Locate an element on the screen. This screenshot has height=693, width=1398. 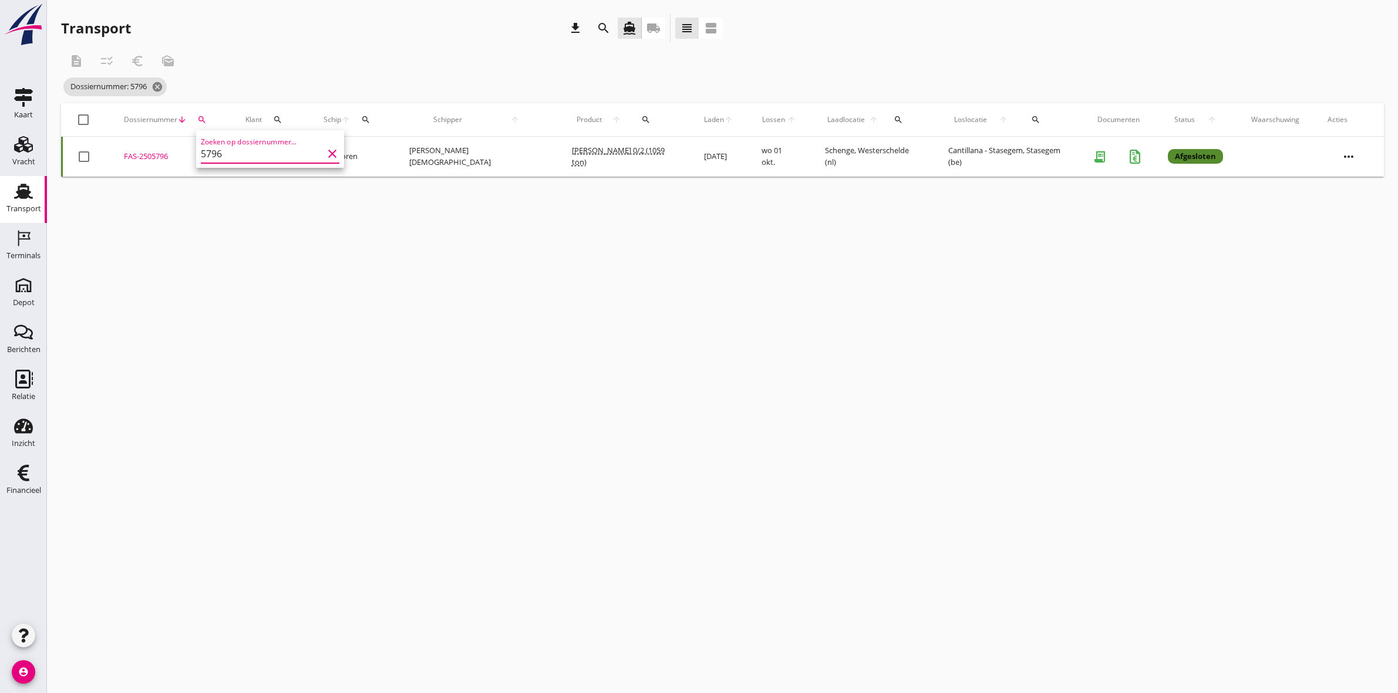
div: Documenten is located at coordinates (1119, 120).